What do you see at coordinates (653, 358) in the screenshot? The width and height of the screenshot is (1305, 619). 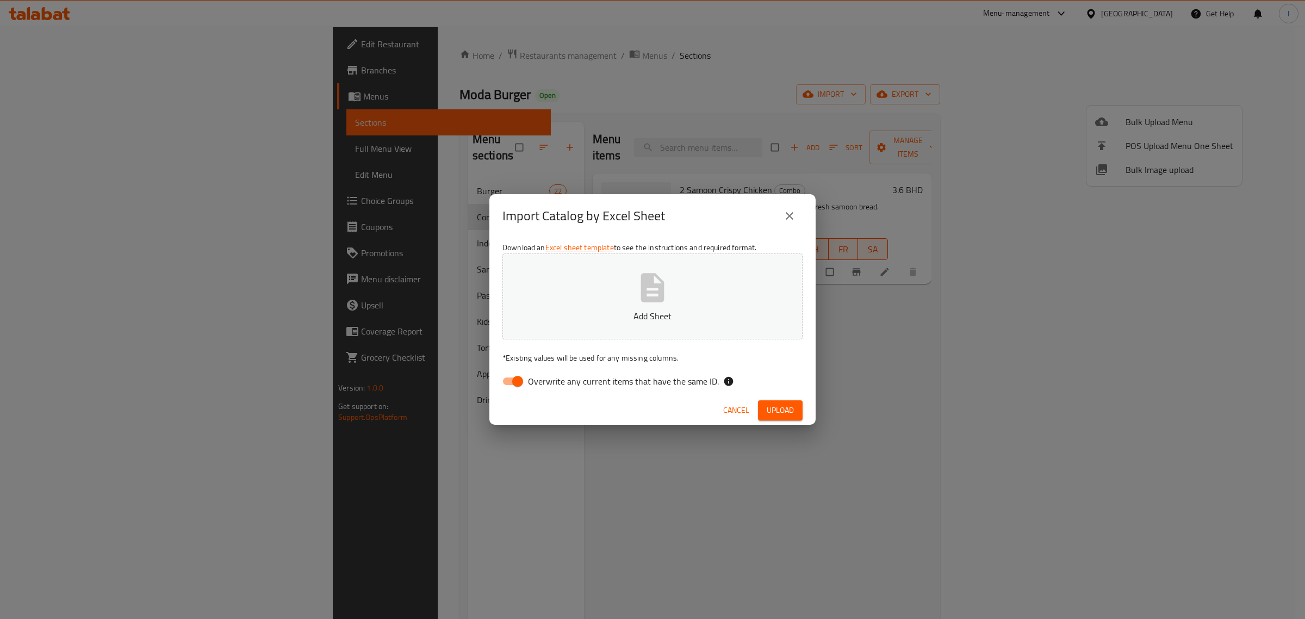 I see `p: Existing values will be used for any missing columns.` at bounding box center [653, 358].